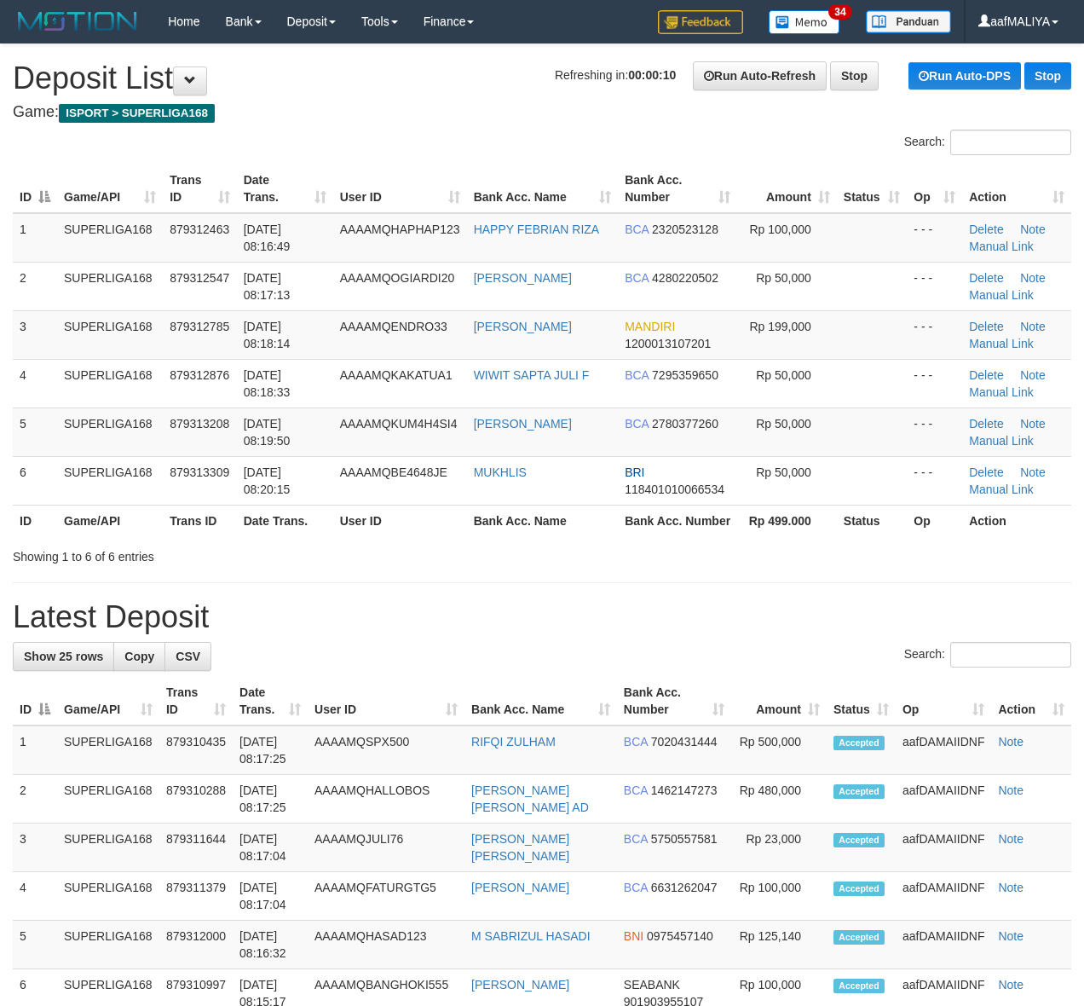  What do you see at coordinates (396, 375) in the screenshot?
I see `span: AAAAMQKAKATUA1` at bounding box center [396, 375].